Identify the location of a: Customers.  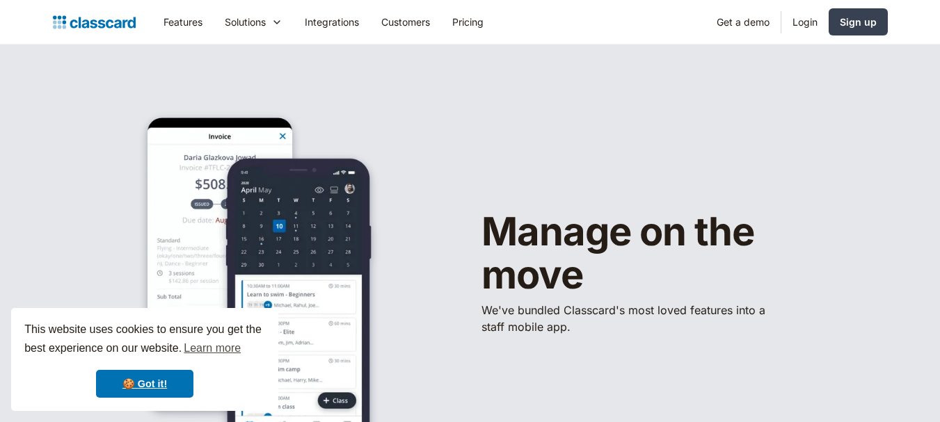
(406, 22).